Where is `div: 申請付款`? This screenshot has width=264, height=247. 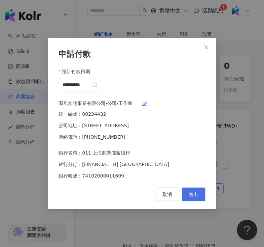 div: 申請付款 is located at coordinates (132, 54).